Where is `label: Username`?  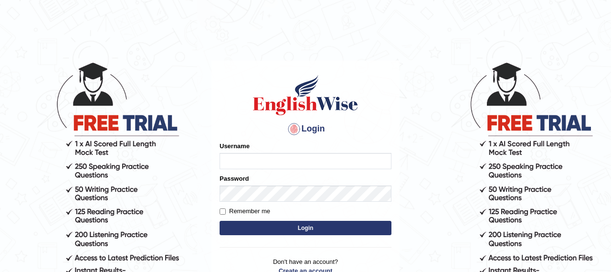 label: Username is located at coordinates (234, 146).